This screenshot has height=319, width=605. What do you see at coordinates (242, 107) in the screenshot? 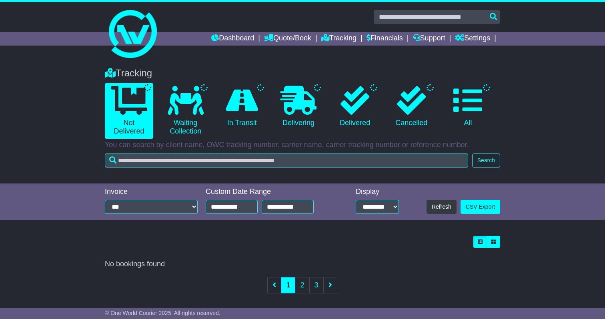
I see `a: In Transit` at bounding box center [242, 107].